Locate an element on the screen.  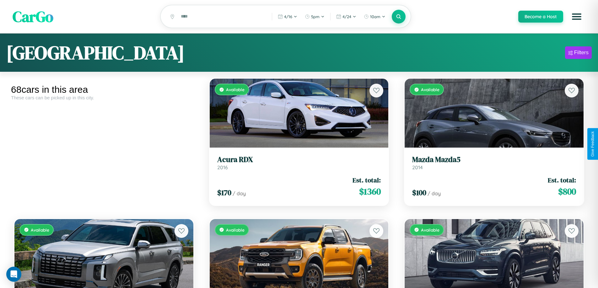
a: Acura RDX2016 is located at coordinates (299, 163).